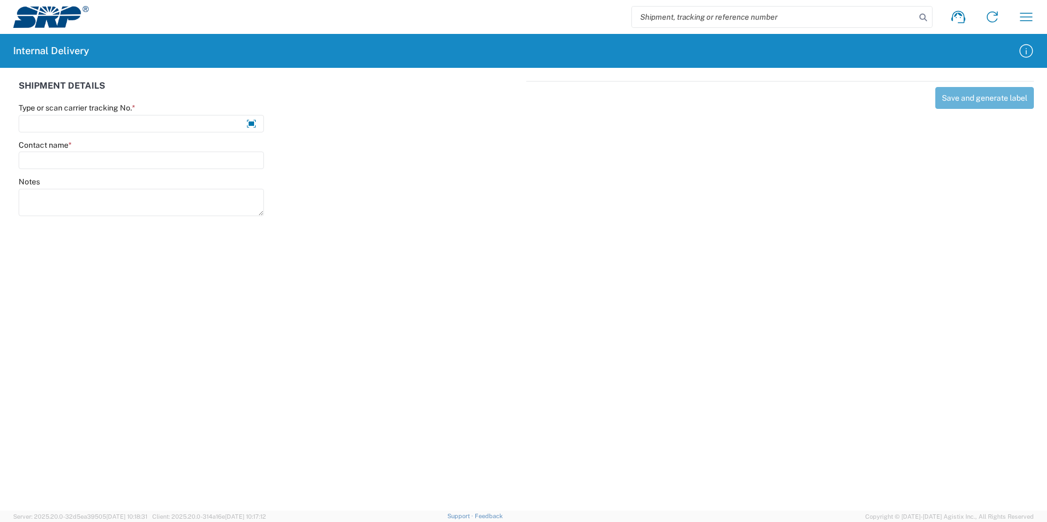 The image size is (1047, 522). I want to click on a: Support, so click(461, 516).